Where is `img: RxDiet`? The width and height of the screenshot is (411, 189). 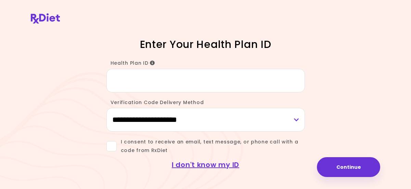 img: RxDiet is located at coordinates (45, 18).